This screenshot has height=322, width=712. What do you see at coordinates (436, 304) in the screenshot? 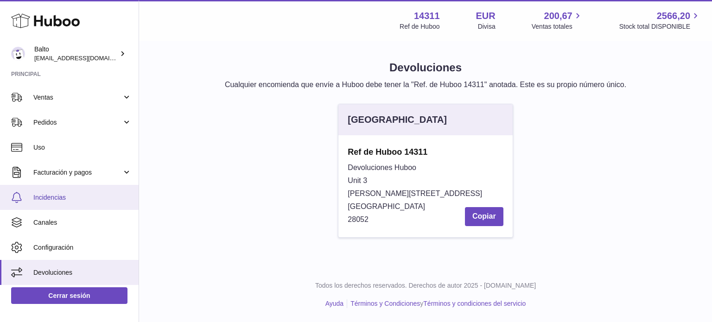
I see `li: y` at bounding box center [436, 304].